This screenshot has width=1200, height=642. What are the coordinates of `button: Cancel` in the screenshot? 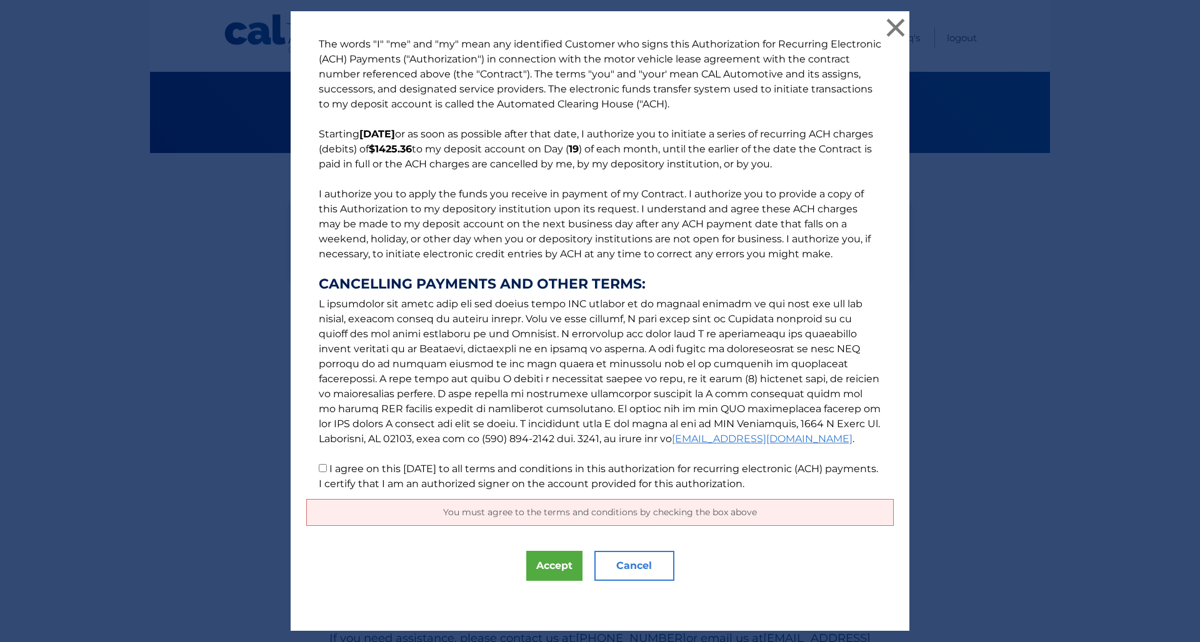 It's located at (634, 566).